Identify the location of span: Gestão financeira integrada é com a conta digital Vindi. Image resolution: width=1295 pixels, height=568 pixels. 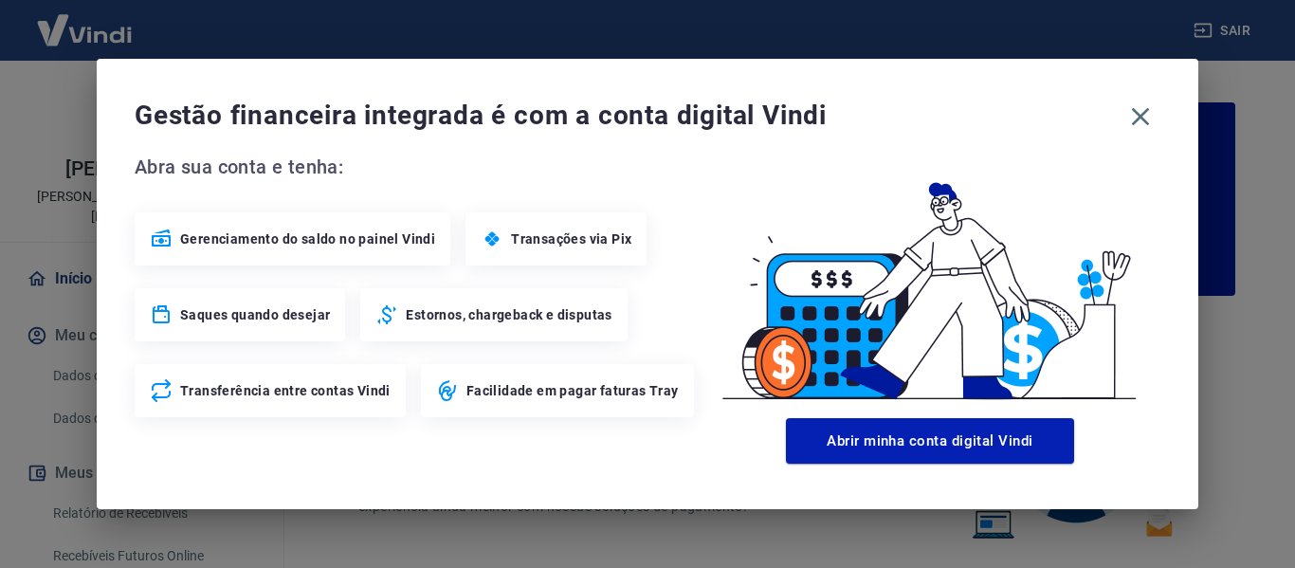
(627, 116).